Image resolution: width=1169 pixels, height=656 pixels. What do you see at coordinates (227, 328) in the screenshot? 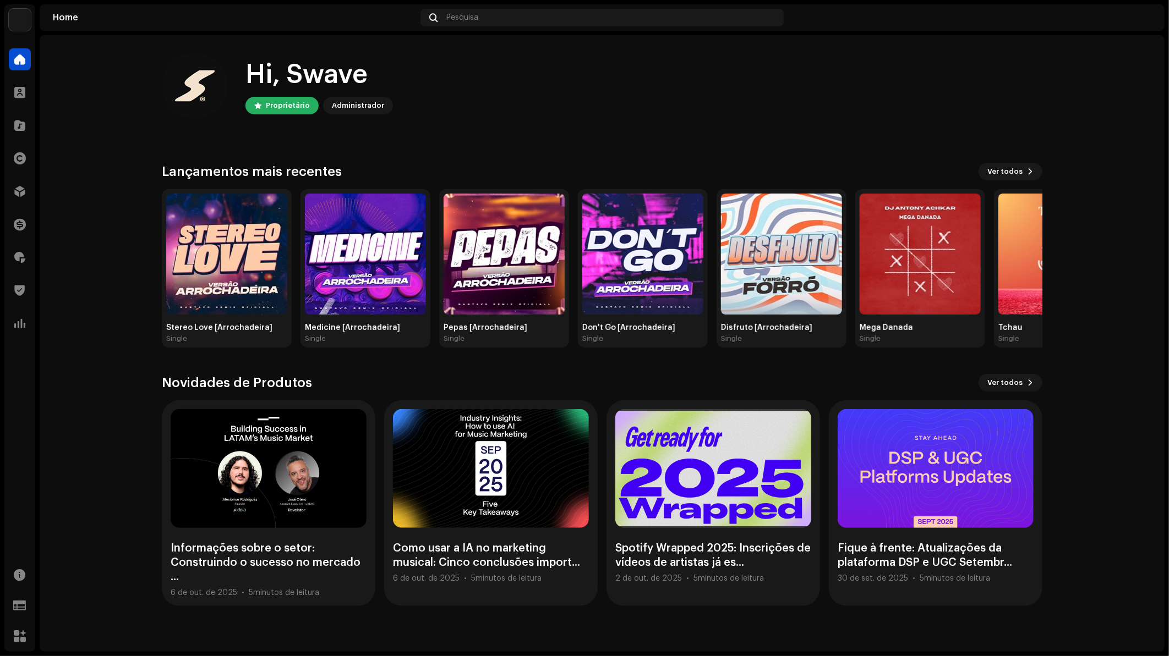
I see `div: Stereo Love [Arrochadeira]` at bounding box center [227, 328].